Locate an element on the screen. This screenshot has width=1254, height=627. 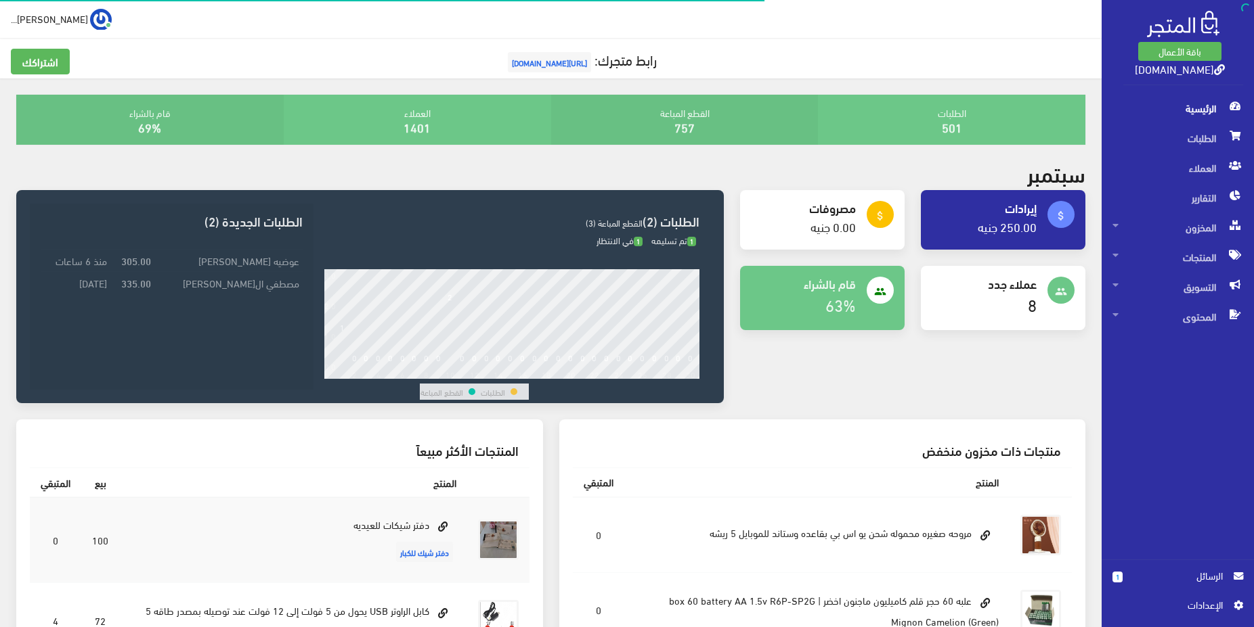
div: الطلبات is located at coordinates (951, 120).